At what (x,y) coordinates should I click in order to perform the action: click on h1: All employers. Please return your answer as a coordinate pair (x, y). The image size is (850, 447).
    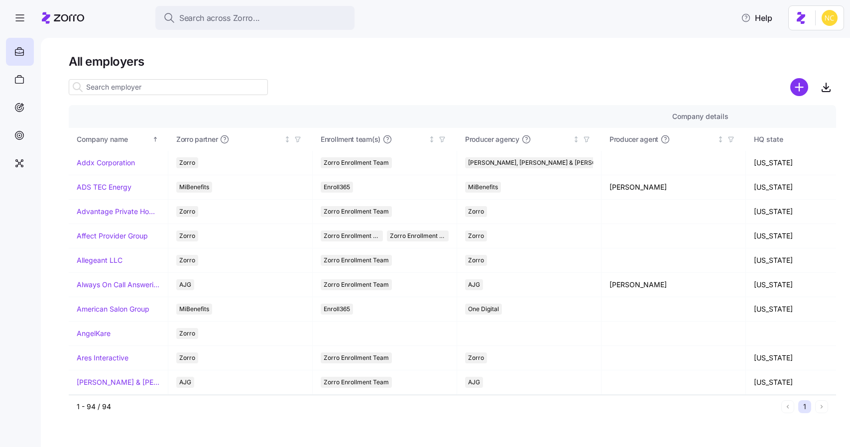
    Looking at the image, I should click on (452, 61).